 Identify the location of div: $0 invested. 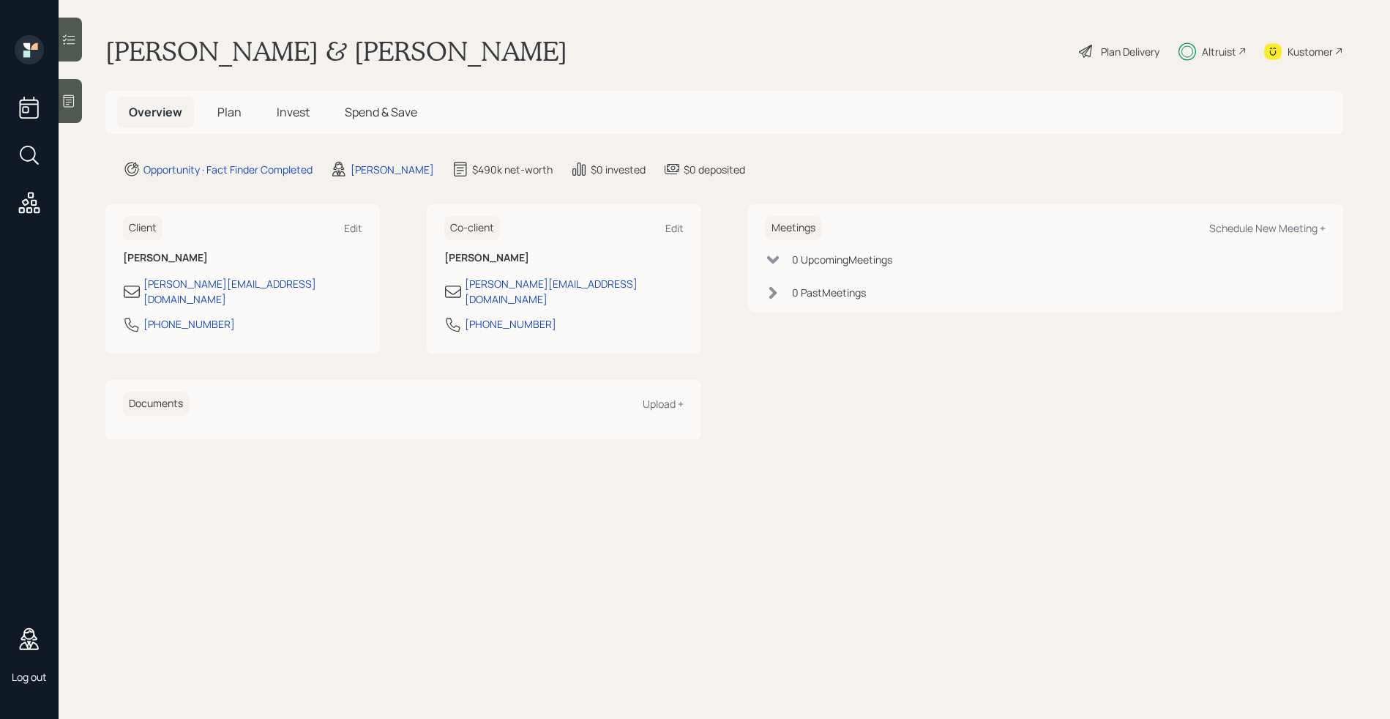
(618, 169).